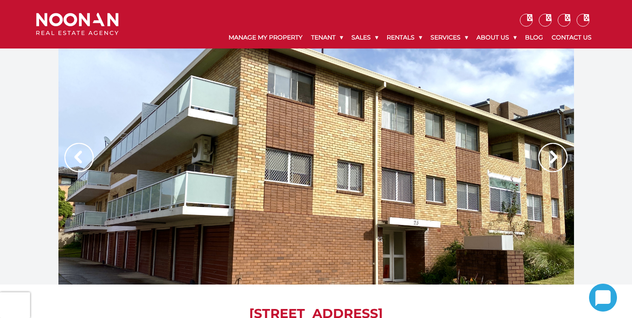 The height and width of the screenshot is (318, 632). What do you see at coordinates (496, 37) in the screenshot?
I see `a: About Us` at bounding box center [496, 37].